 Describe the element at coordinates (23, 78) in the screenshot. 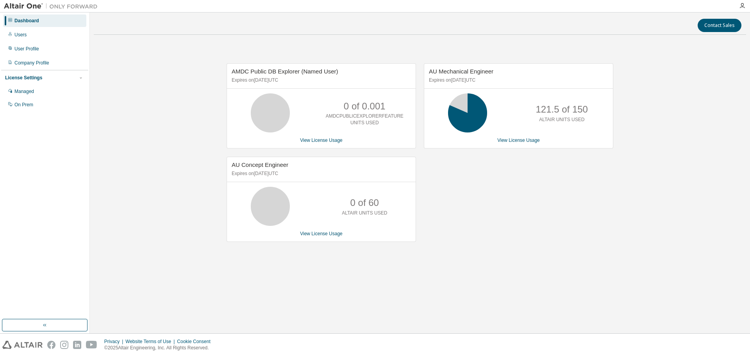

I see `div: License Settings` at that location.